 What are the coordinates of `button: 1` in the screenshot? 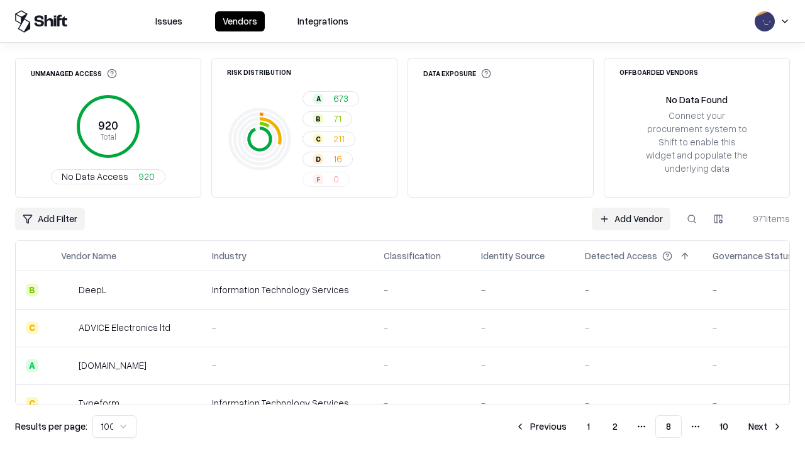 It's located at (588, 426).